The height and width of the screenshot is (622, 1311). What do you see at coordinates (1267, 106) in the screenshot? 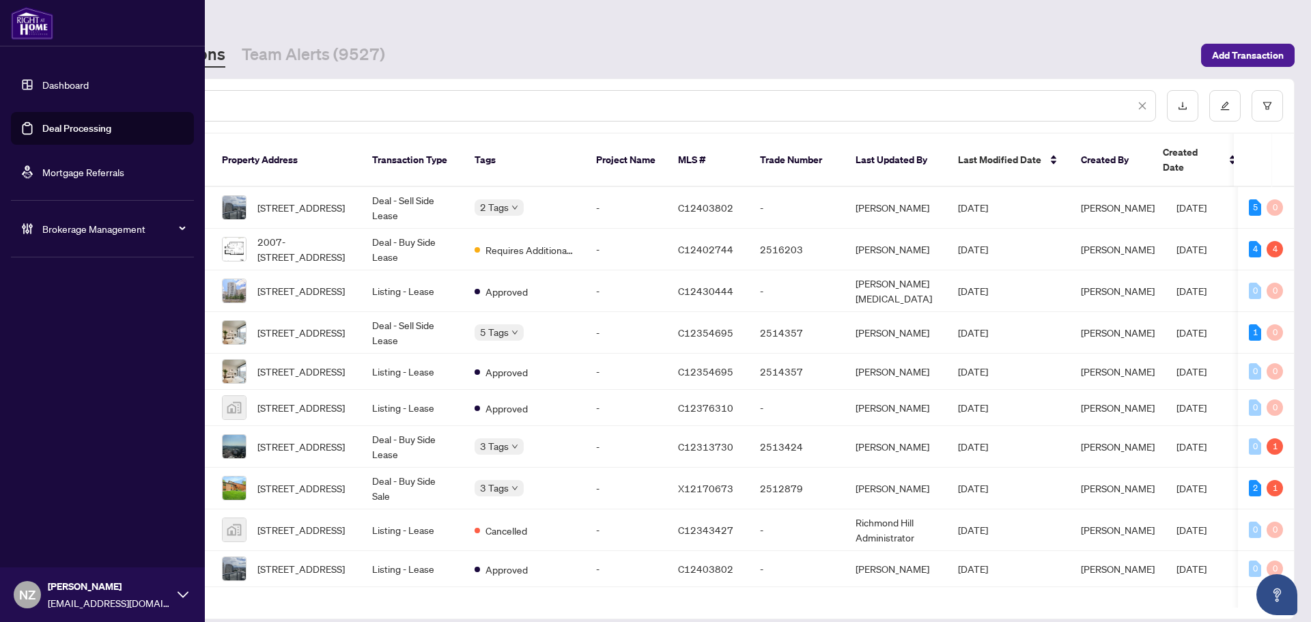
I see `button: filter` at bounding box center [1267, 106].